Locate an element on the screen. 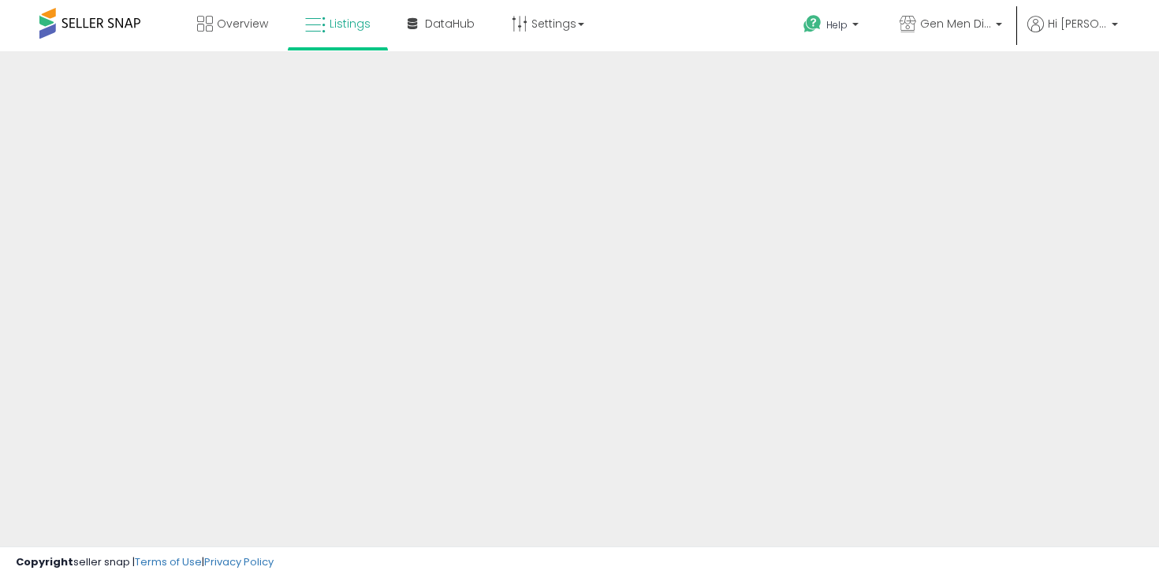  i: Get Help is located at coordinates (812, 24).